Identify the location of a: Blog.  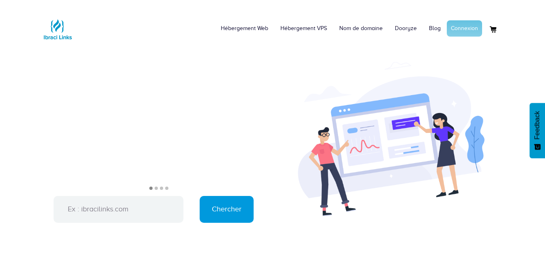
(435, 28).